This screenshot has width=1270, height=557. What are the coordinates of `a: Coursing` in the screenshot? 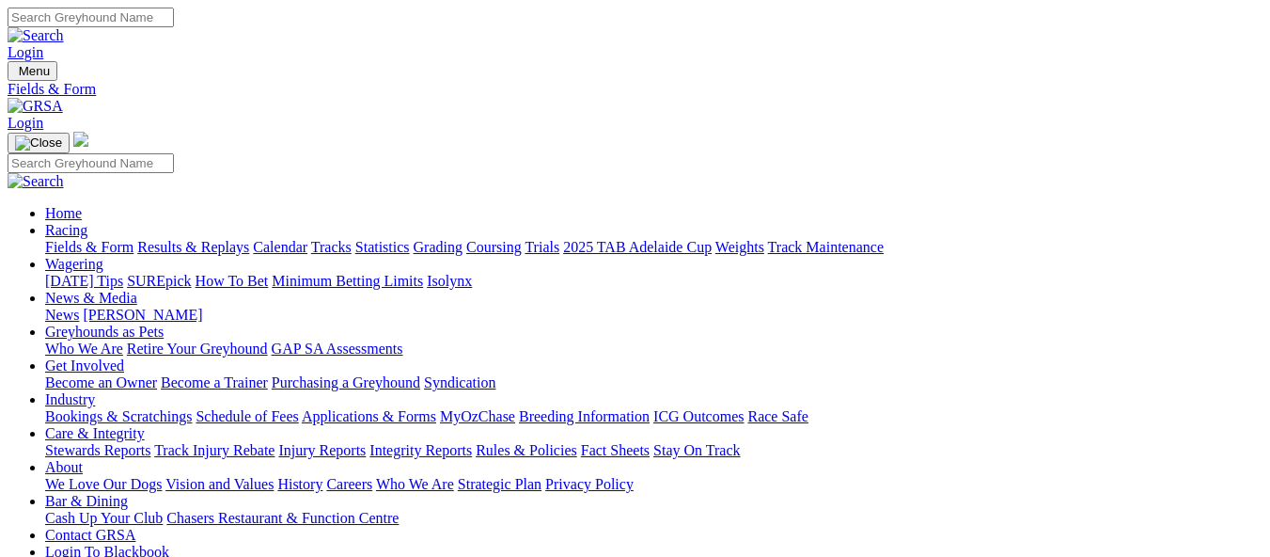 It's located at (494, 246).